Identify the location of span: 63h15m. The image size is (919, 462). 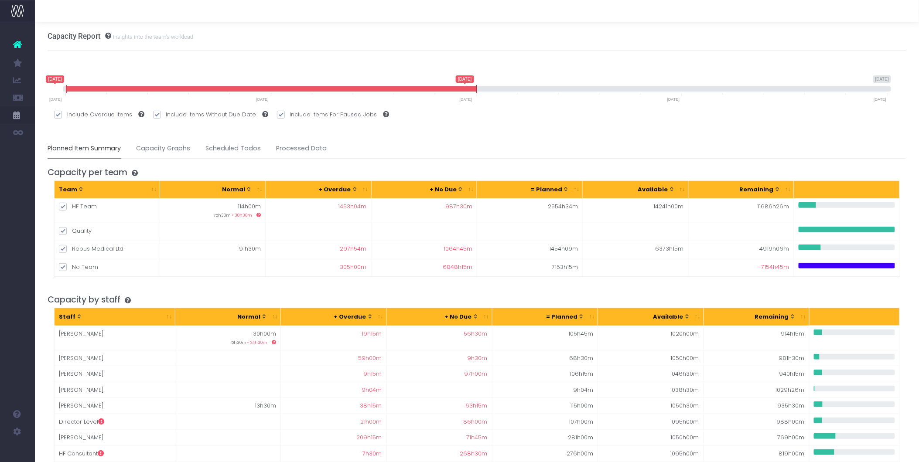
(477, 406).